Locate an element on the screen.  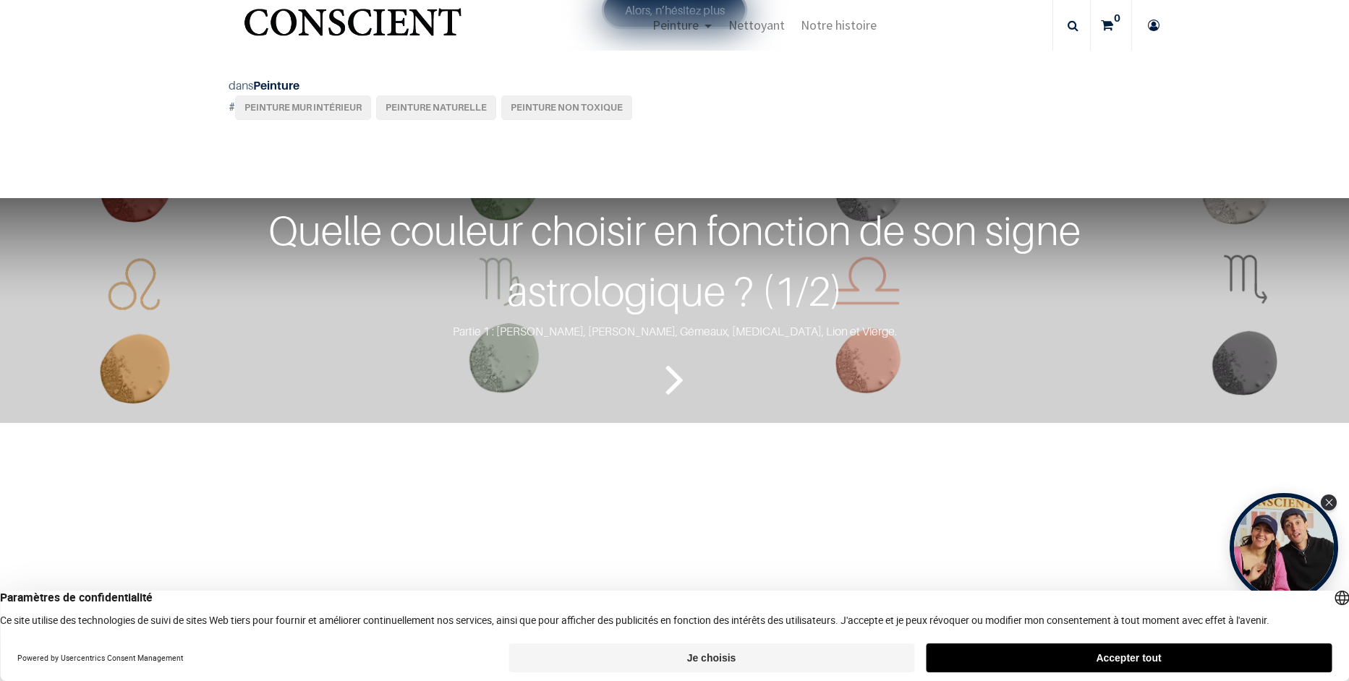
a: peinture non toxique is located at coordinates (566, 108).